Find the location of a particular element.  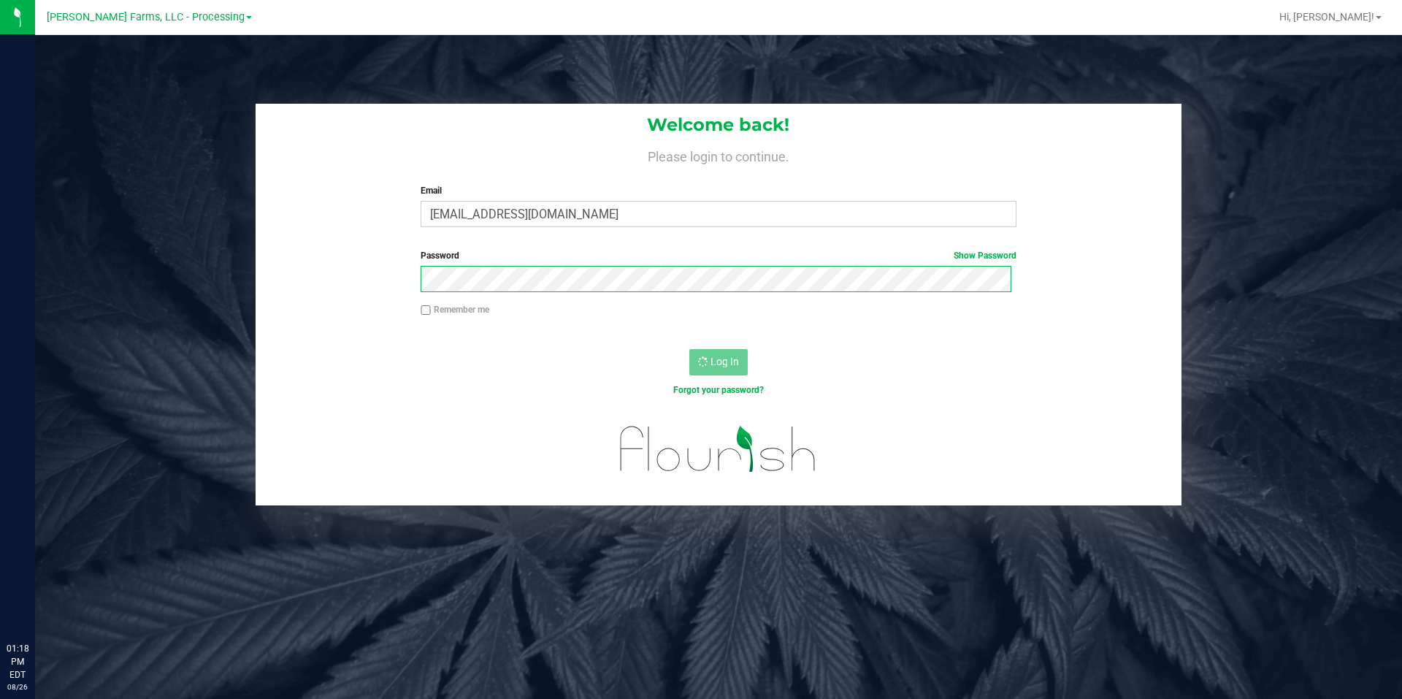

input: Remember me is located at coordinates (426, 310).